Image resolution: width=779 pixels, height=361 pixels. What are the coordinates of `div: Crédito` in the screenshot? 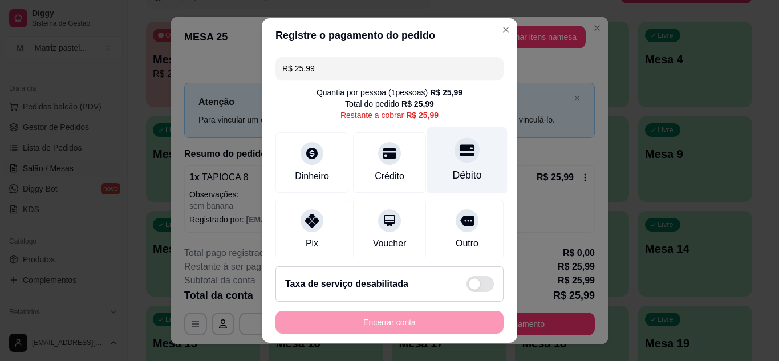 It's located at (389, 176).